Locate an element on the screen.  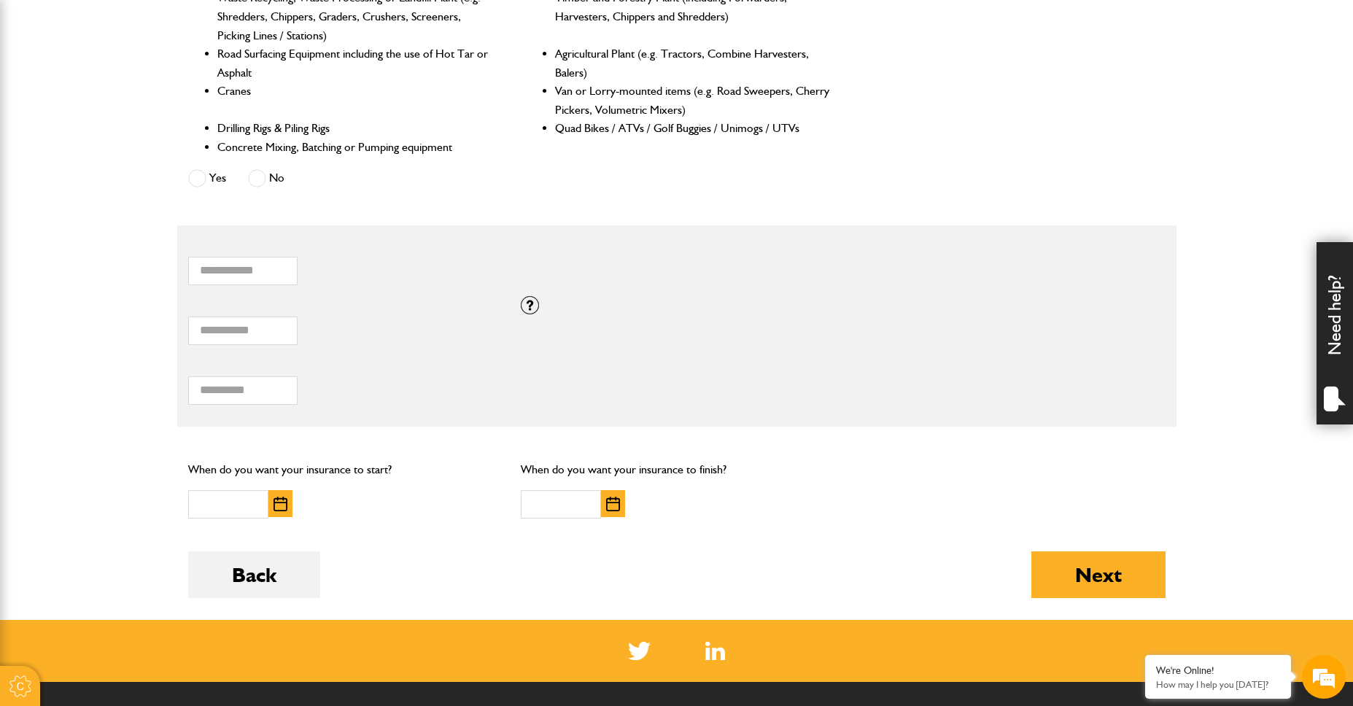
em: Start Chat is located at coordinates (231, 459).